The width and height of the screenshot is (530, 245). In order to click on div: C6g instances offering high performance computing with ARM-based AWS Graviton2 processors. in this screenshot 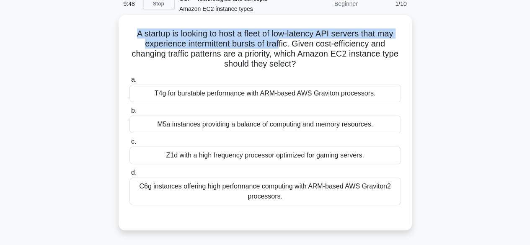, I will do `click(265, 191)`.